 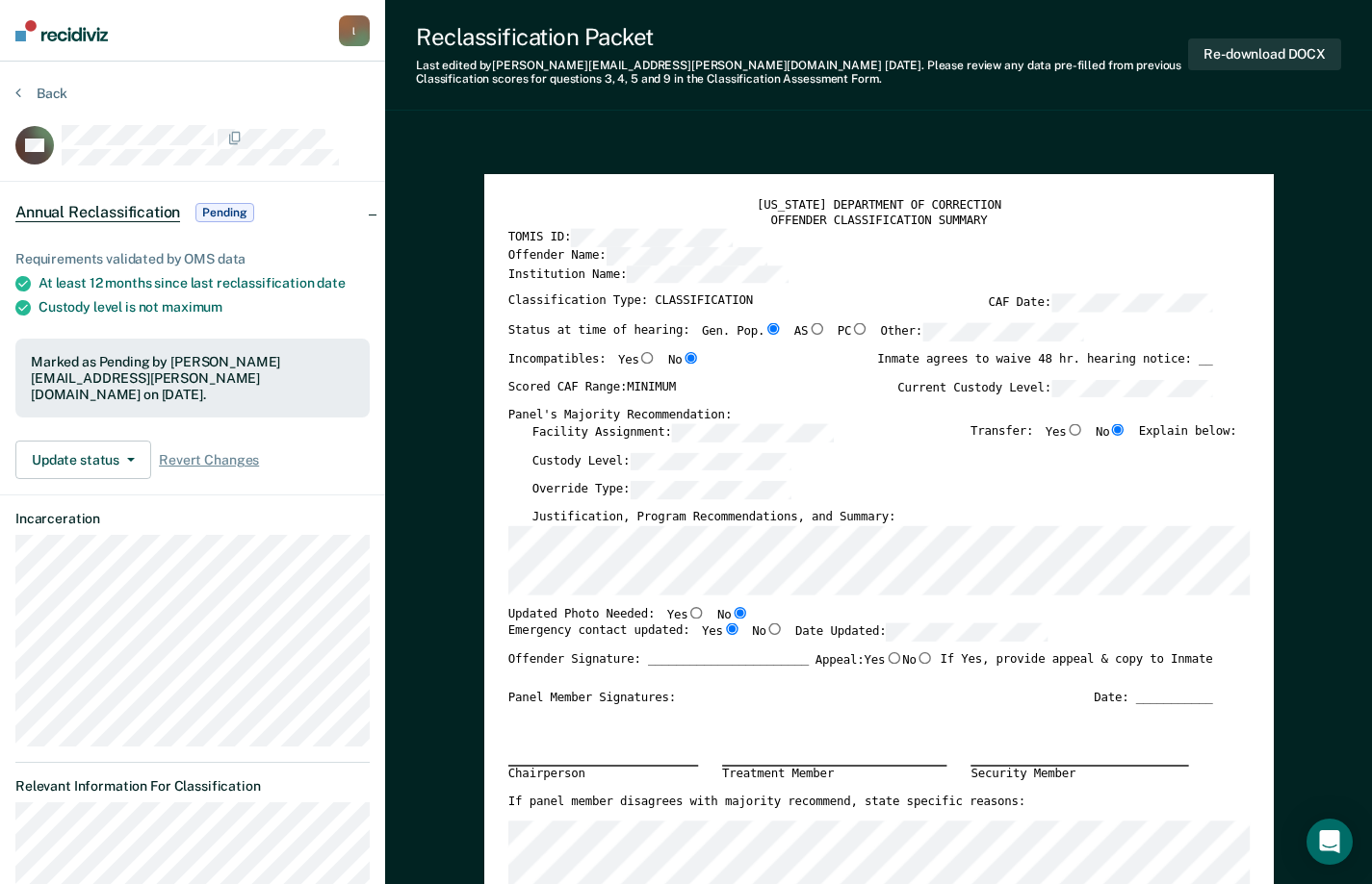 I want to click on div: Custody level is not, so click(x=204, y=307).